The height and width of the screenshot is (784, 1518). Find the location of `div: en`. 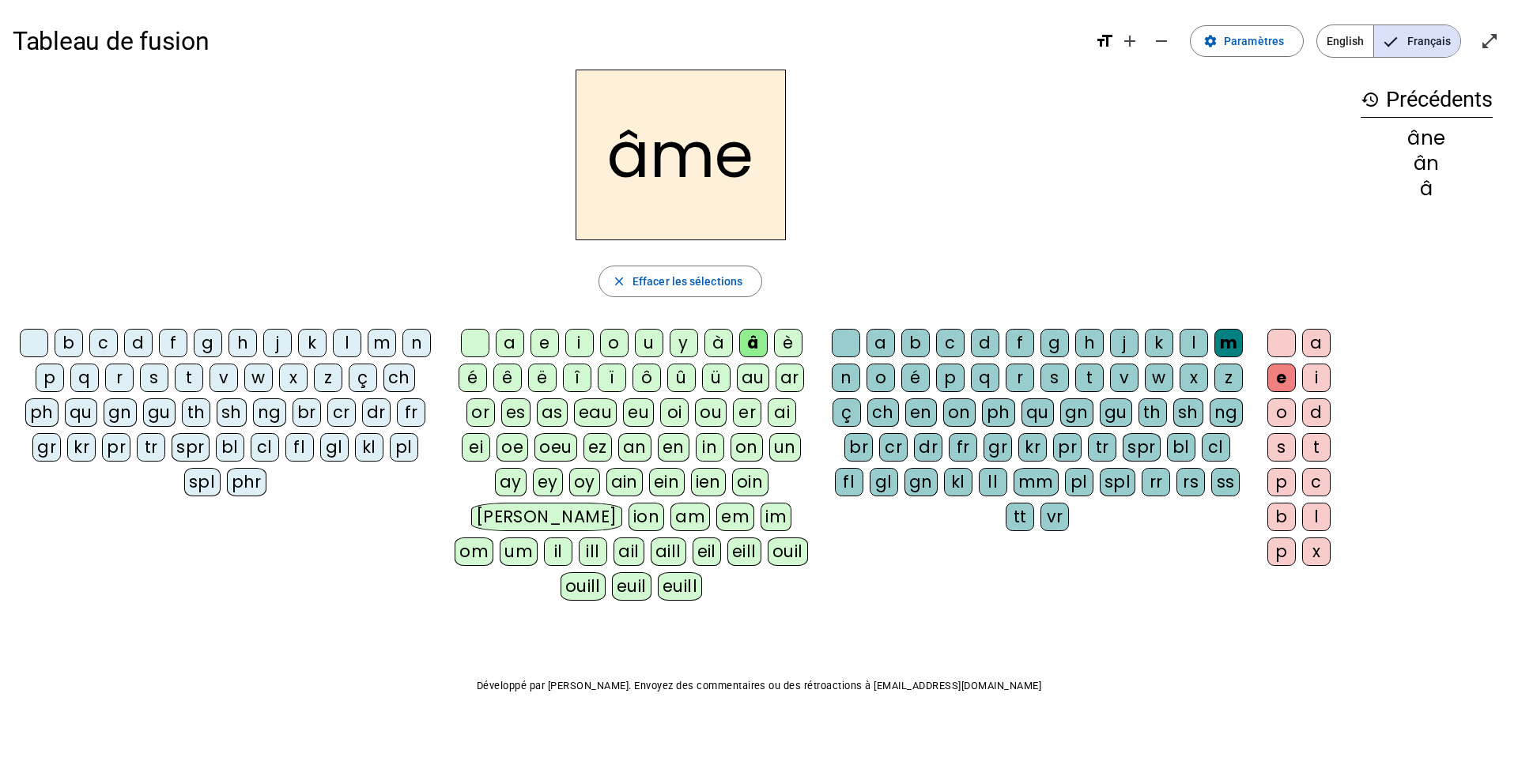

div: en is located at coordinates (921, 413).